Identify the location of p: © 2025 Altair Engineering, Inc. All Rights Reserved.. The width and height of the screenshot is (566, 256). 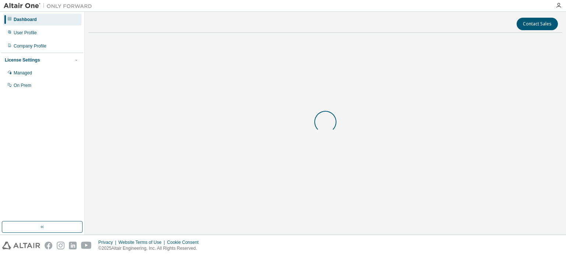
(151, 248).